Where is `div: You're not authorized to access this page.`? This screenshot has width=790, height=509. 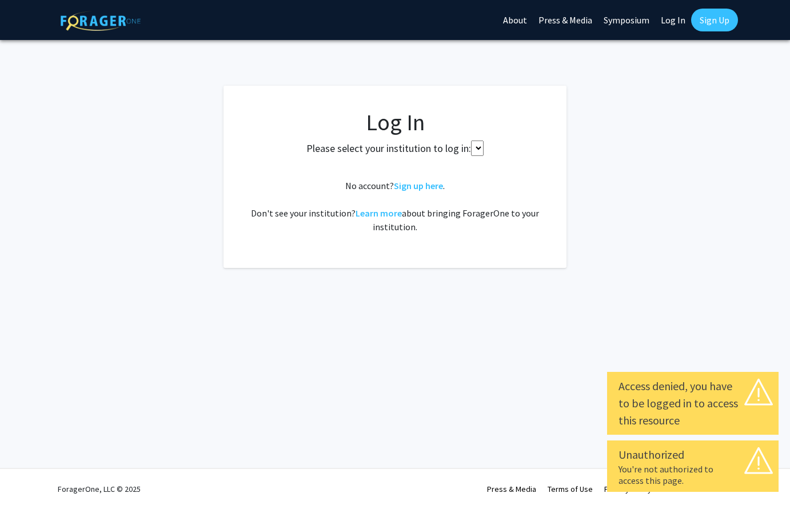 div: You're not authorized to access this page. is located at coordinates (693, 475).